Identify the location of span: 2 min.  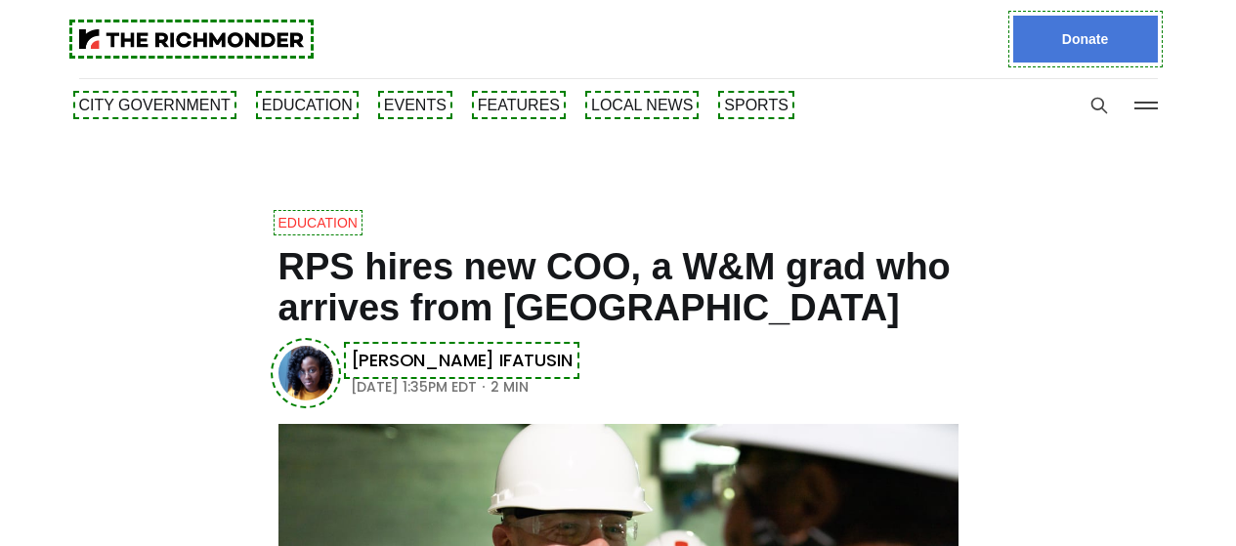
(509, 428).